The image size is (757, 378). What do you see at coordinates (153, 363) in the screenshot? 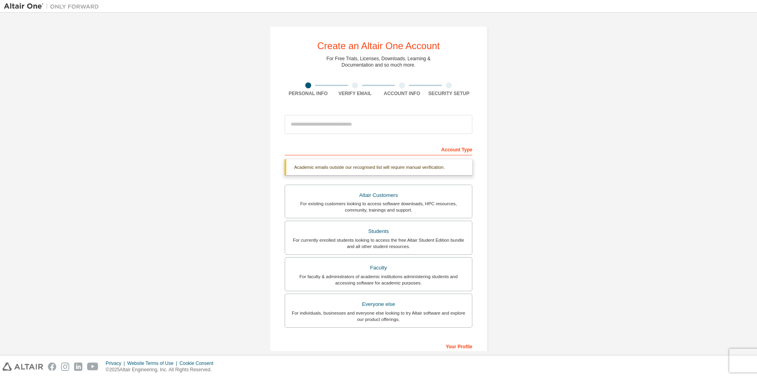
I see `div: Website Terms of Use` at bounding box center [153, 363].